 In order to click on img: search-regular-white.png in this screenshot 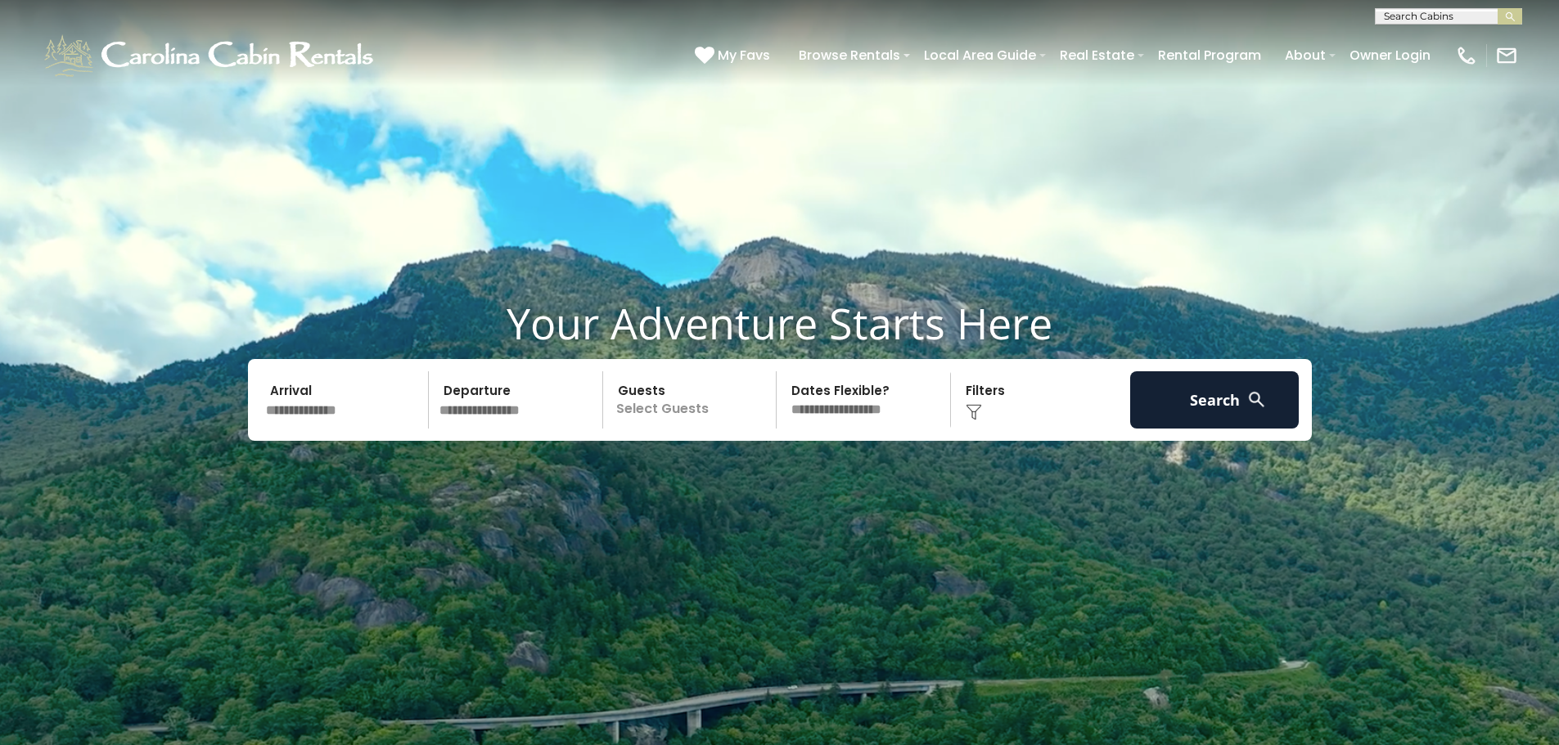, I will do `click(1256, 399)`.